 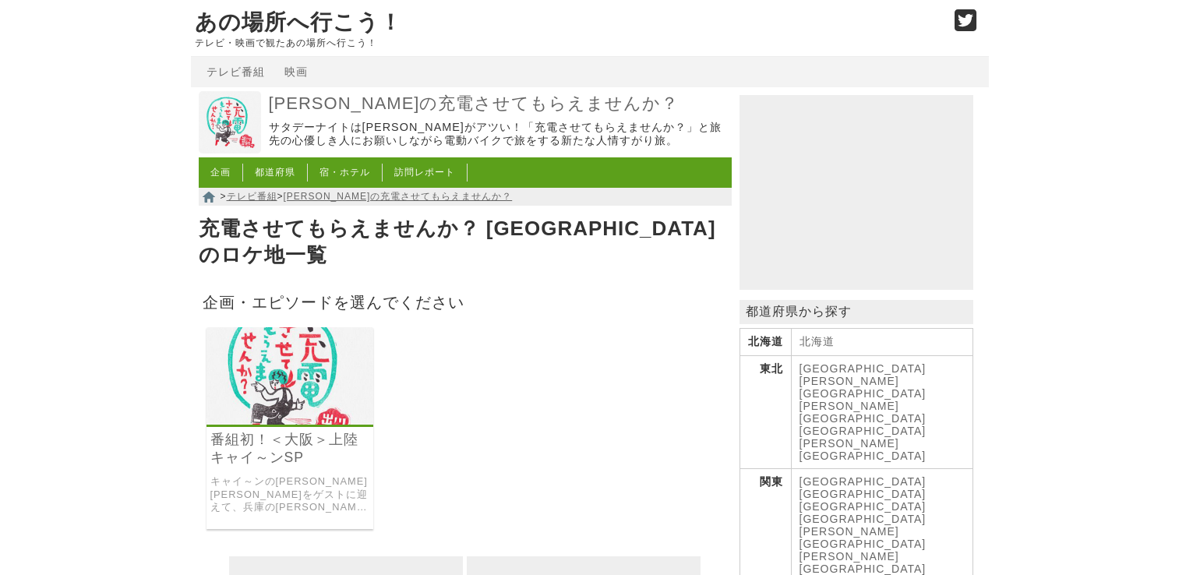 What do you see at coordinates (275, 172) in the screenshot?
I see `a: 都道府県` at bounding box center [275, 172].